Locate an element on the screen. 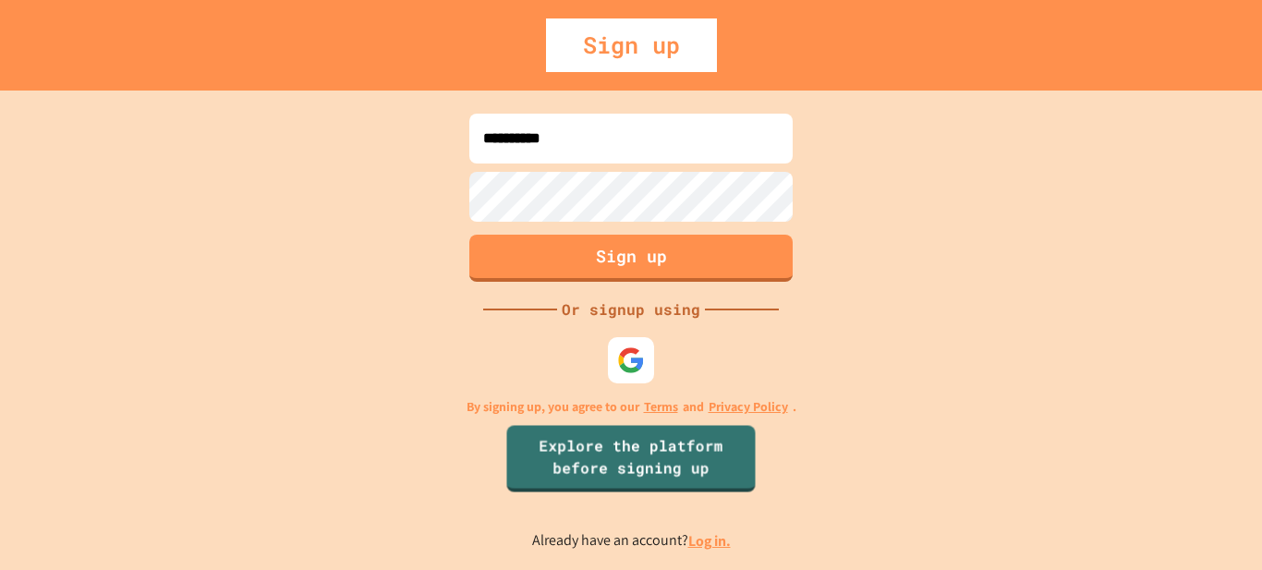 Image resolution: width=1262 pixels, height=570 pixels. div: Or signup using is located at coordinates (631, 310).